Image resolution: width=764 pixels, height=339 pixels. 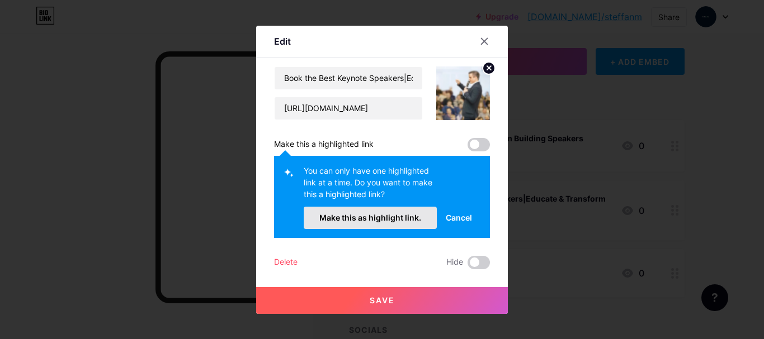 What do you see at coordinates (282, 41) in the screenshot?
I see `div: Edit` at bounding box center [282, 41].